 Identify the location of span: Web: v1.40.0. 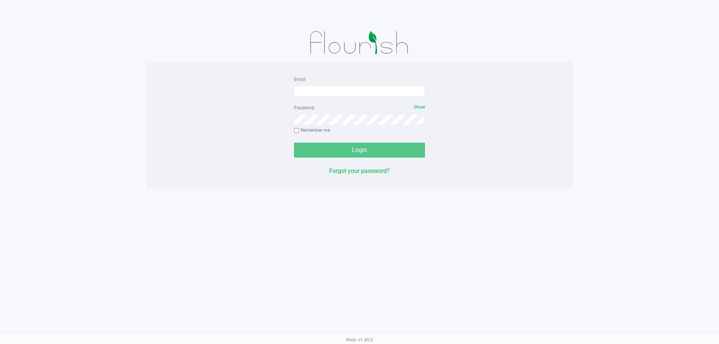
(359, 340).